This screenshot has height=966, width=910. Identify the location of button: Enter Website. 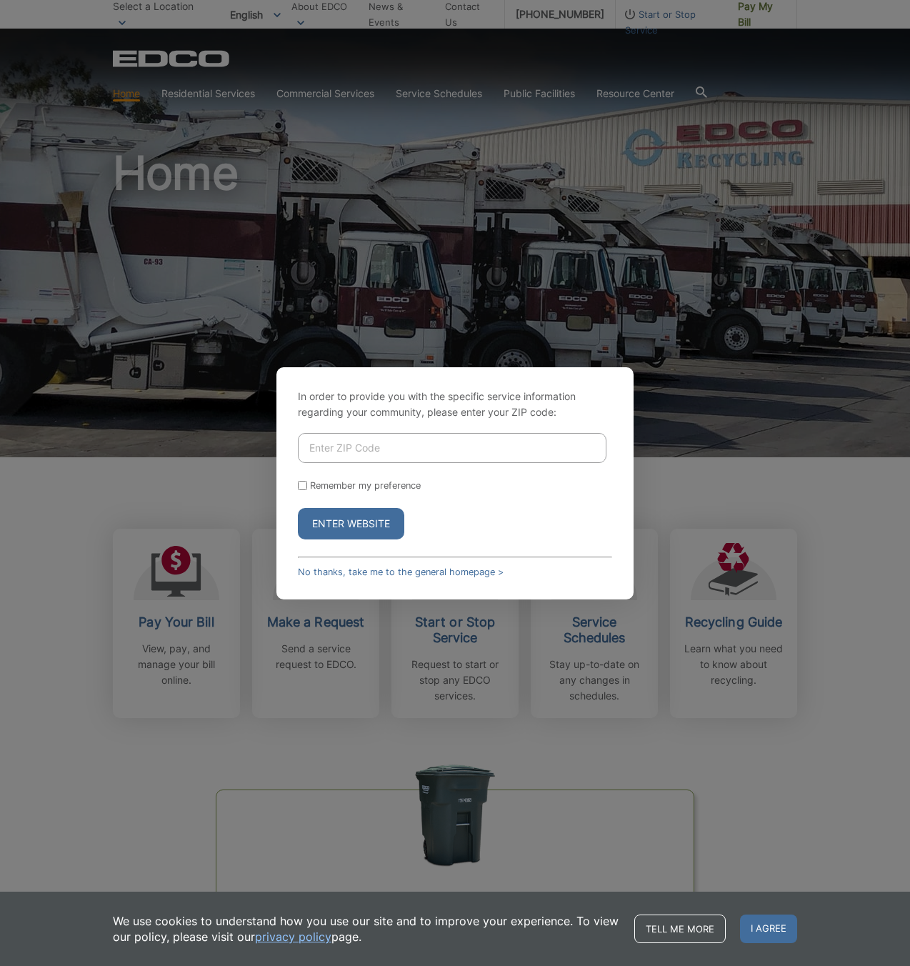
(351, 524).